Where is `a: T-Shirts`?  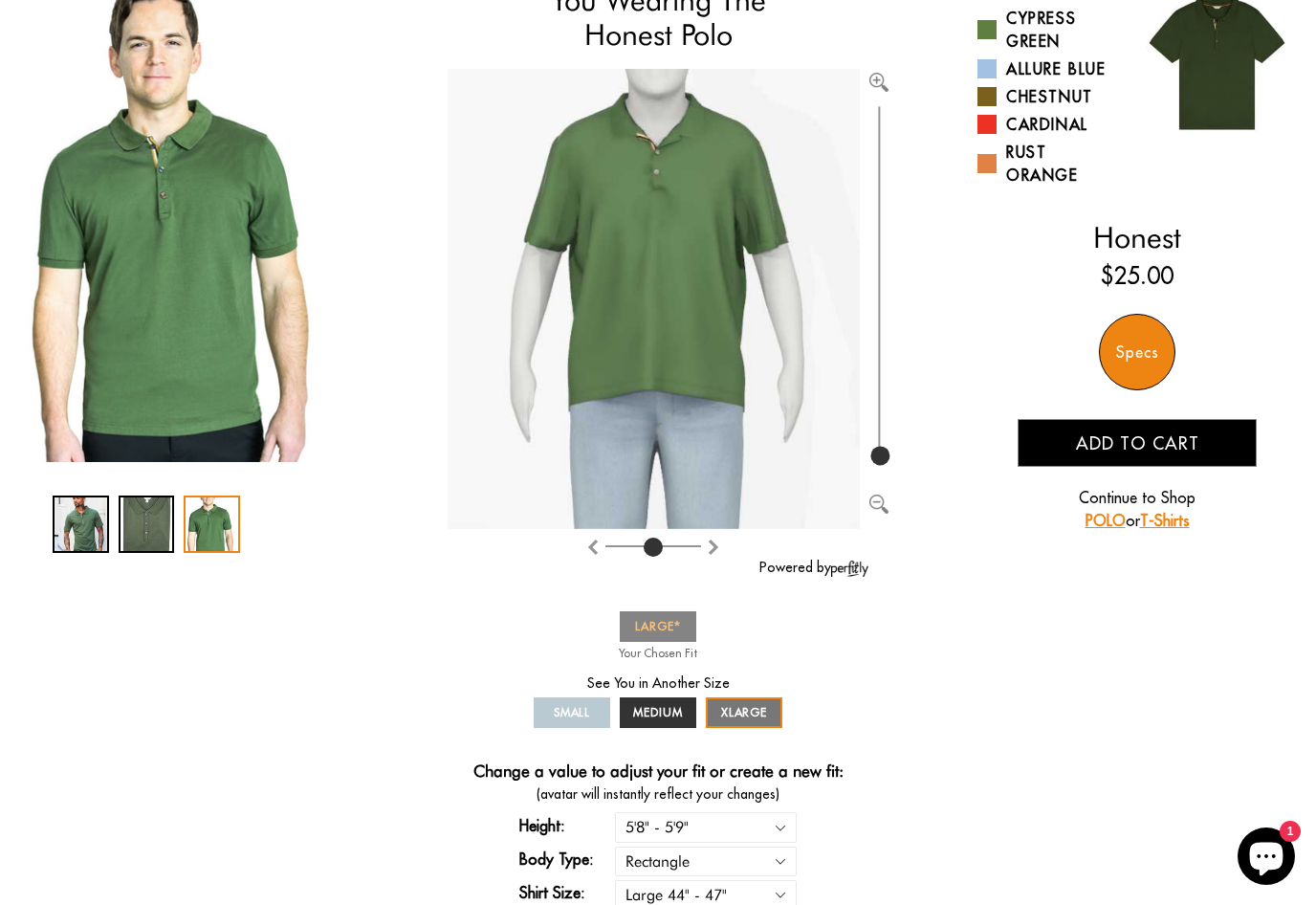
a: T-Shirts is located at coordinates (1166, 521).